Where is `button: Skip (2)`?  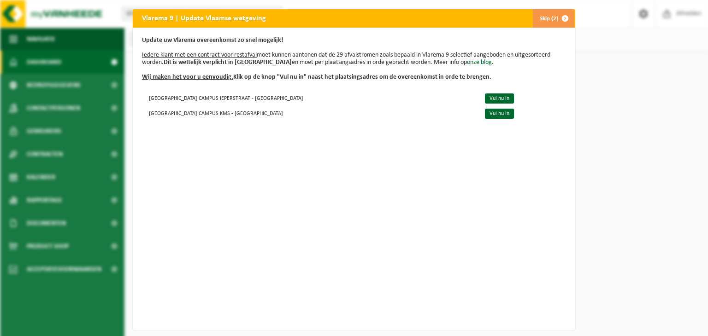
button: Skip (2) is located at coordinates (553, 18).